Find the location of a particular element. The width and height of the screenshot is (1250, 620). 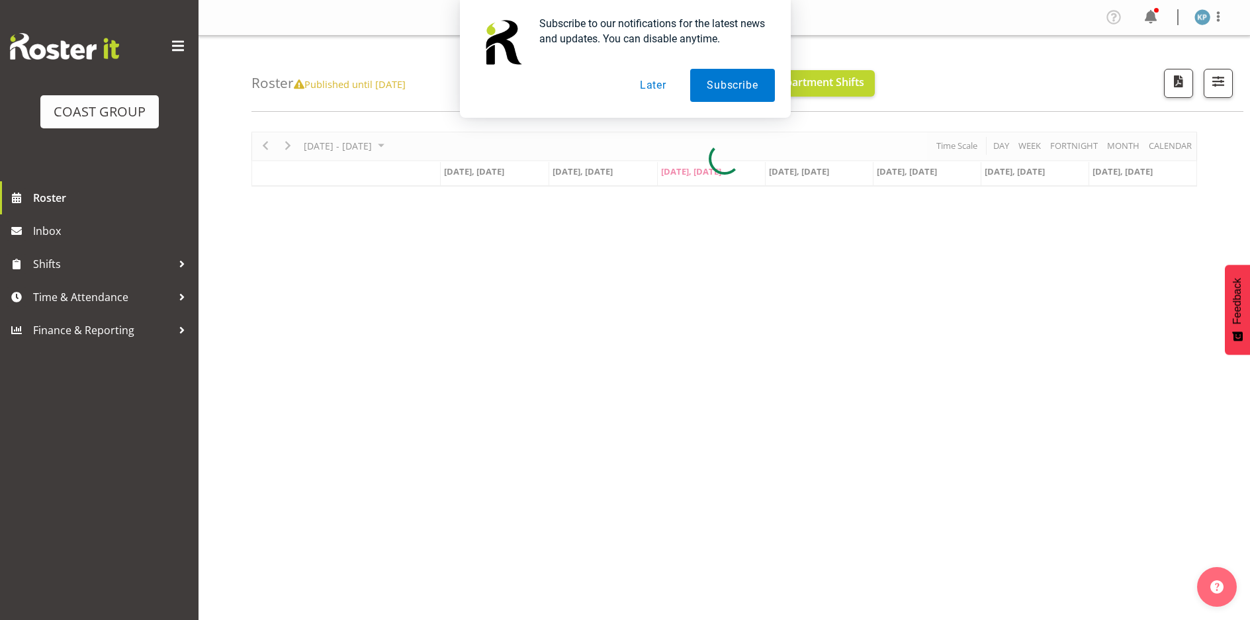

span: Shifts is located at coordinates (103, 264).